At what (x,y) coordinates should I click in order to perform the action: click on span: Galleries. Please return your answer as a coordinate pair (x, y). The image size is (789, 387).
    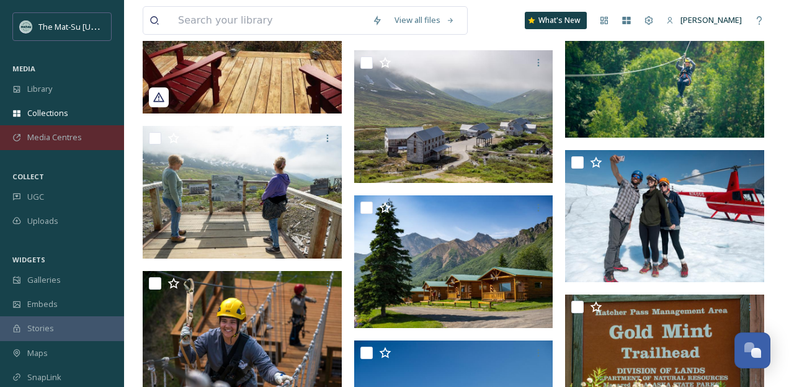
    Looking at the image, I should click on (44, 280).